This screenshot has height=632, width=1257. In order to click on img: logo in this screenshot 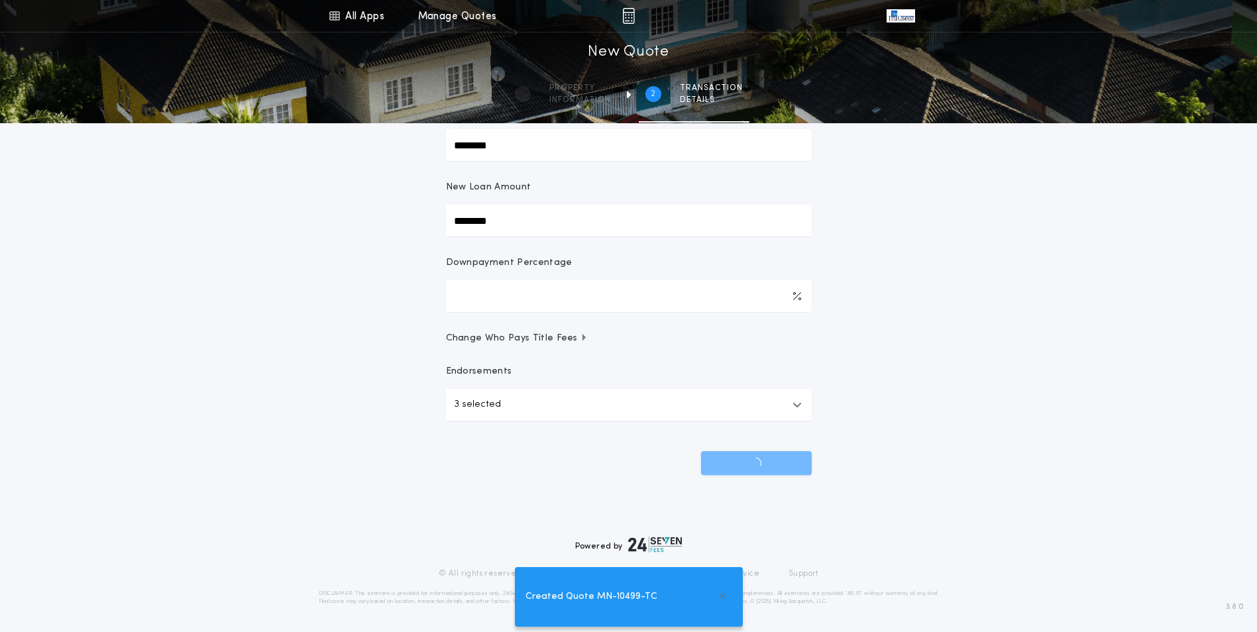, I will do `click(655, 545)`.